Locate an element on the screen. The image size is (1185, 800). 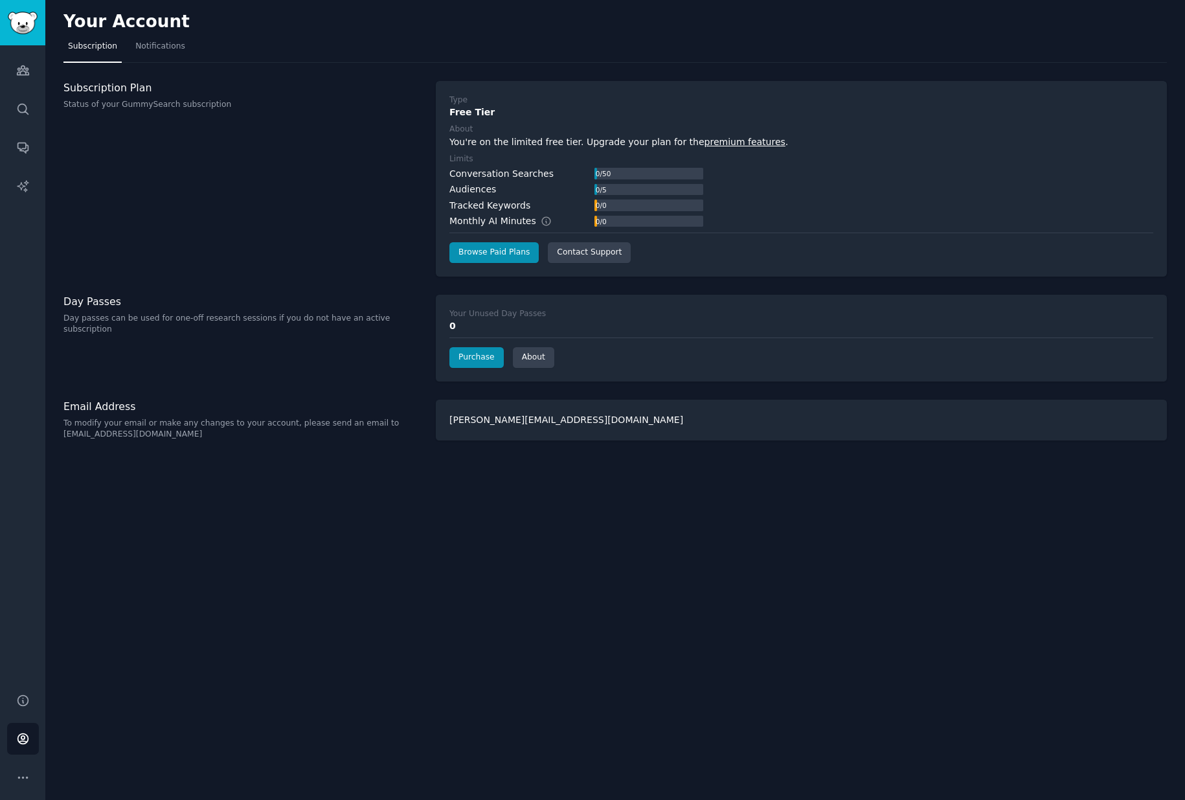
a: Subscription is located at coordinates (93, 49).